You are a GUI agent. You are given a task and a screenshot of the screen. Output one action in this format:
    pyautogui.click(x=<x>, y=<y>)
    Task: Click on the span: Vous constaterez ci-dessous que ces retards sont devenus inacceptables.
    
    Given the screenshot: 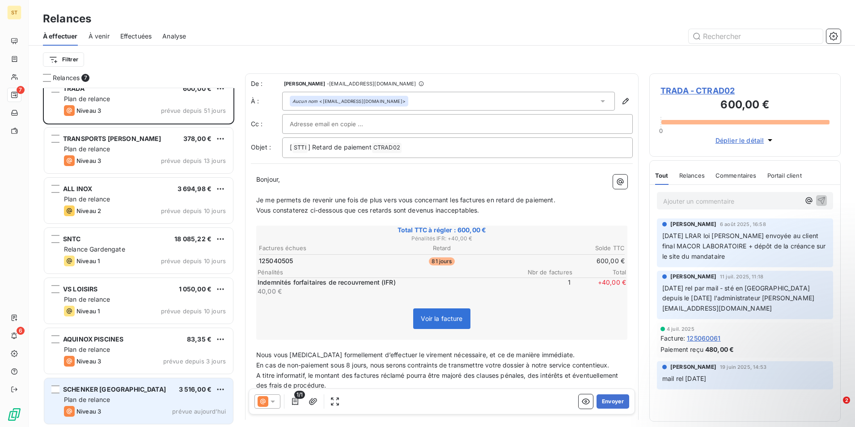 What is the action you would take?
    pyautogui.click(x=368, y=210)
    